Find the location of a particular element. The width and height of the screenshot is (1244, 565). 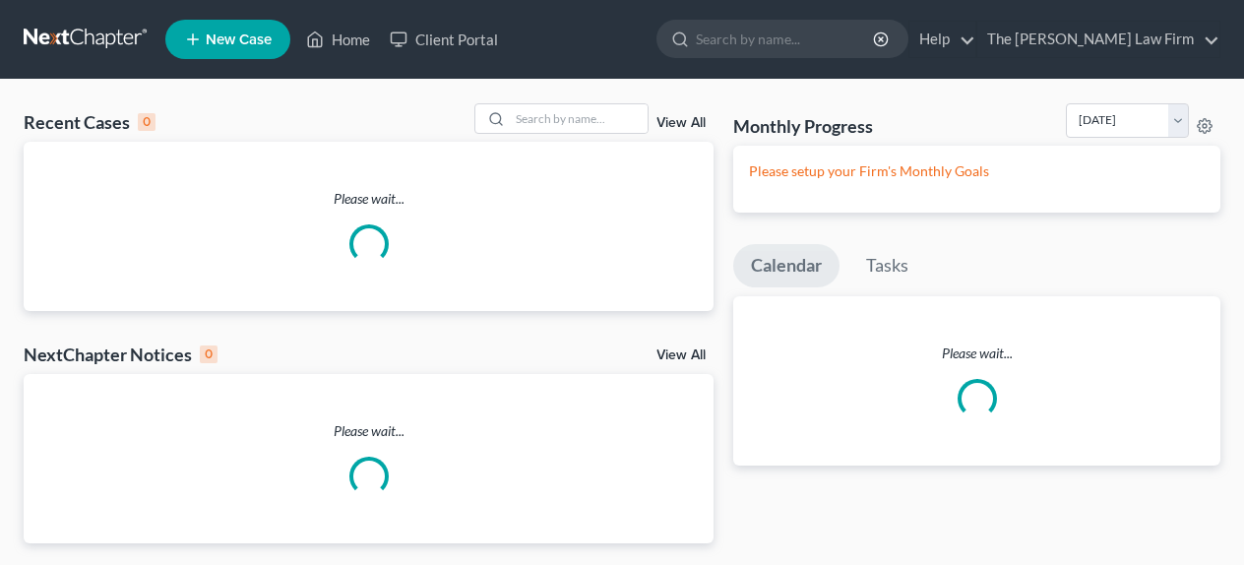

a: Help is located at coordinates (942, 39).